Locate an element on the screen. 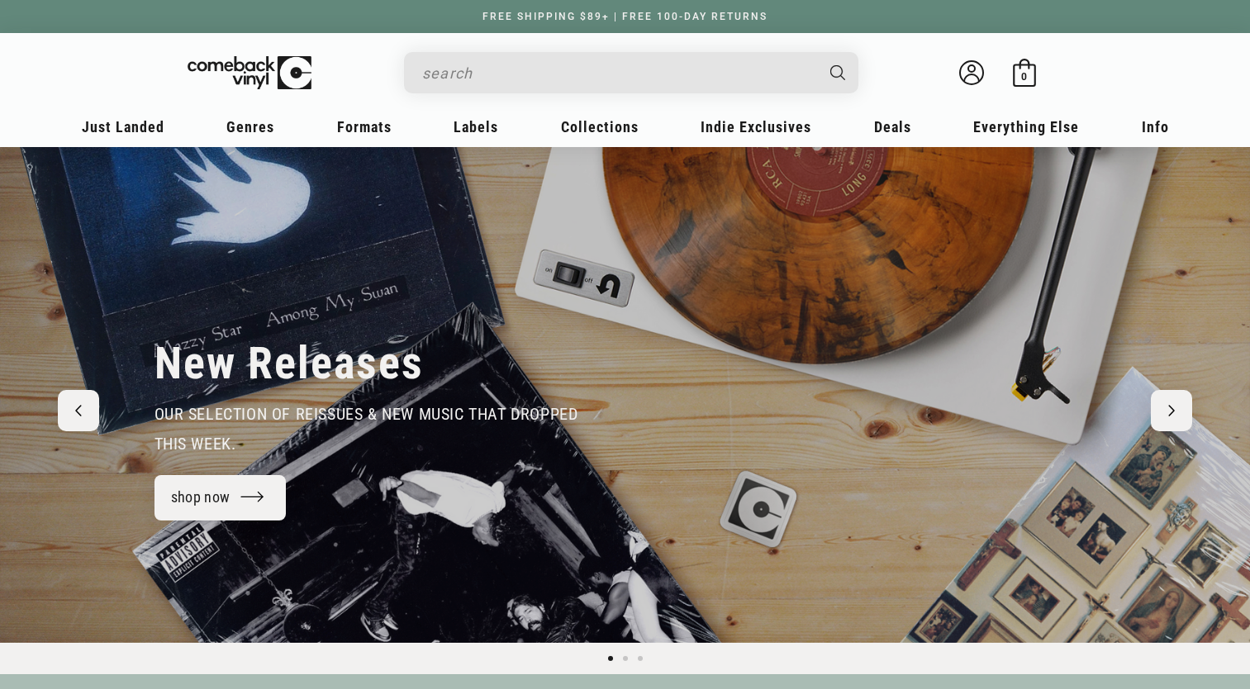  button: Load slide 1 of 3 is located at coordinates (610, 658).